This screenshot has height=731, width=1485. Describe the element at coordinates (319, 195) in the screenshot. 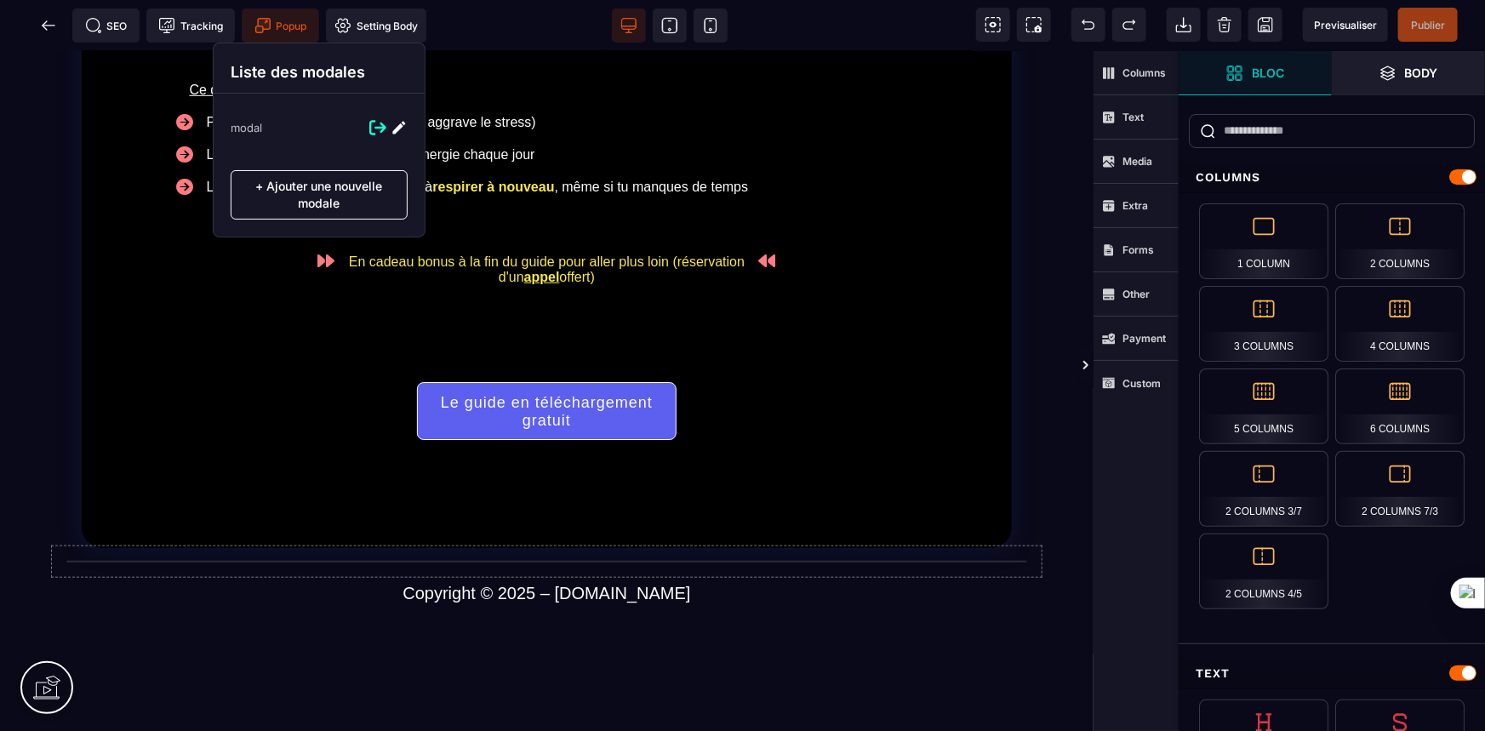

I see `p: + Ajouter une nouvelle modale` at that location.